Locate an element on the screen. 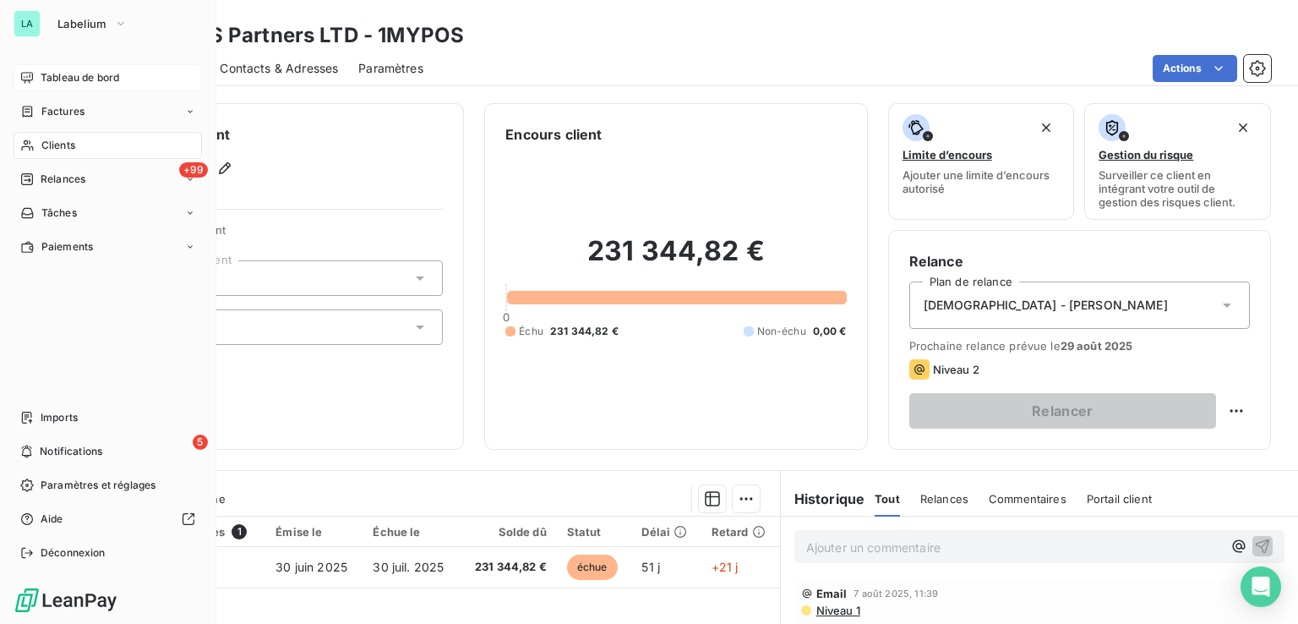 The width and height of the screenshot is (1298, 624). span: Clients is located at coordinates (58, 145).